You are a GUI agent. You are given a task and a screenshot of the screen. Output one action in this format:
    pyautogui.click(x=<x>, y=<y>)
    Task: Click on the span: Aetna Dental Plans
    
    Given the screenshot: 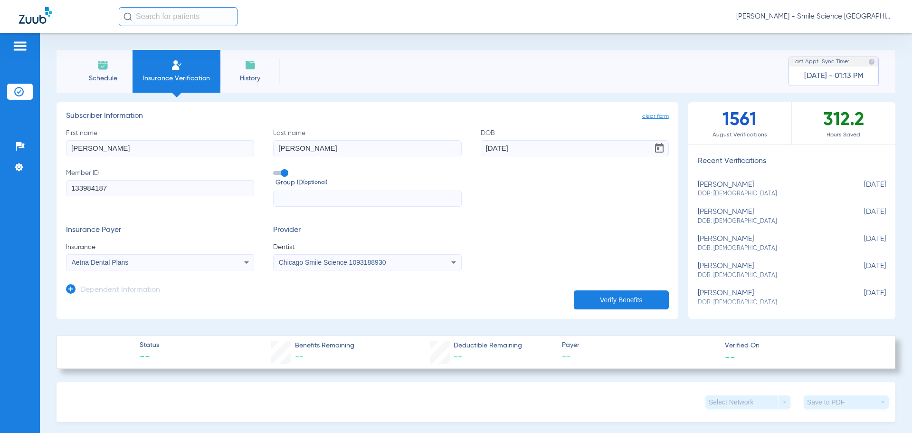 What is the action you would take?
    pyautogui.click(x=100, y=262)
    